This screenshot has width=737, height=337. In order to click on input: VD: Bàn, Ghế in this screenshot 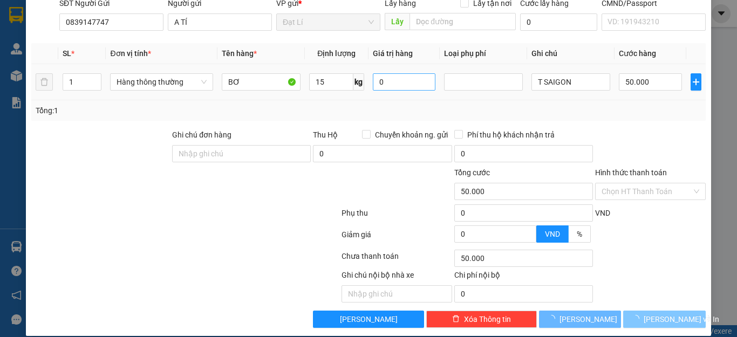, I will do `click(261, 82)`.